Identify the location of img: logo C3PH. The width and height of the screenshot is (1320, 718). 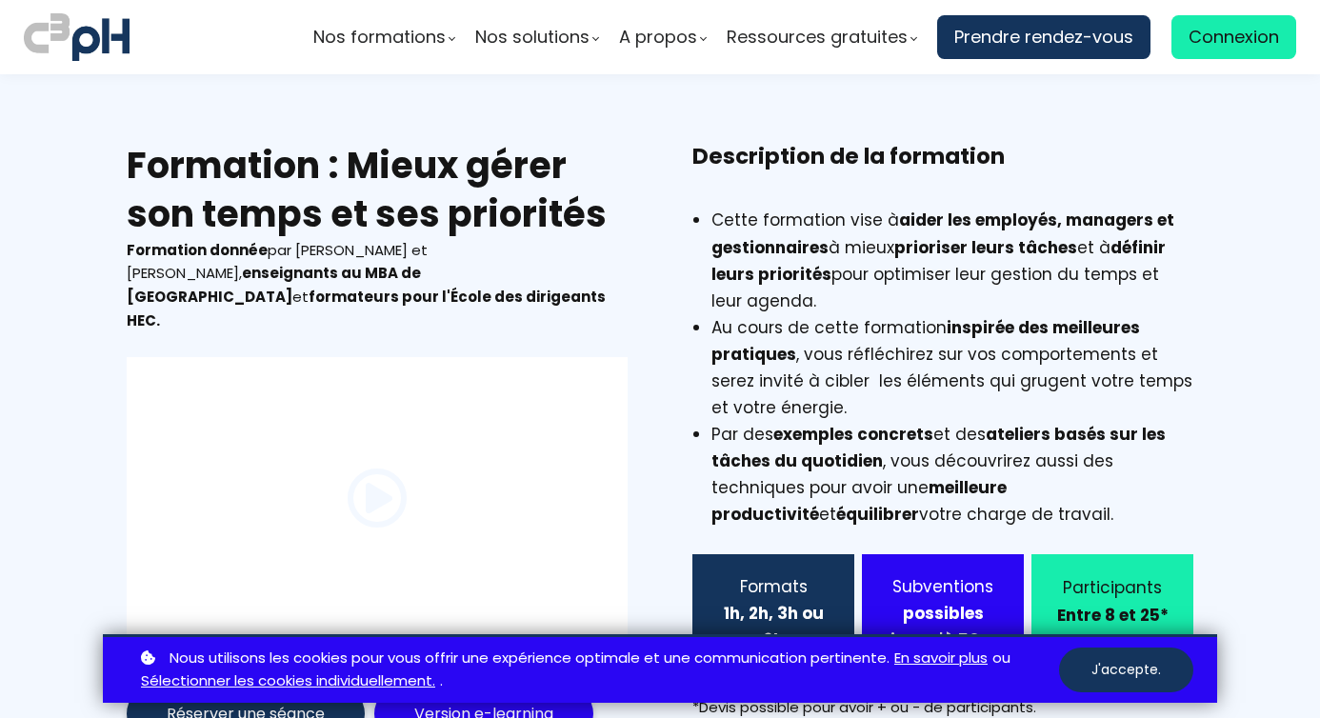
(76, 37).